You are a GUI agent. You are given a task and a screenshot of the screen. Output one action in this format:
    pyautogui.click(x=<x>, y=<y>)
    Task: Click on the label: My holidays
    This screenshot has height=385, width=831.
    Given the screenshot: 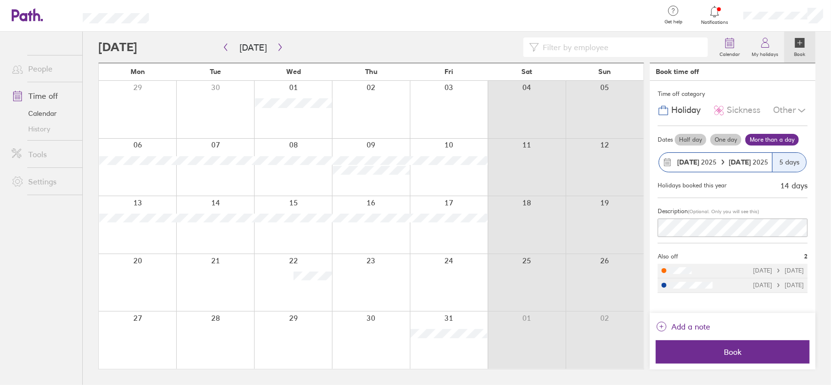 What is the action you would take?
    pyautogui.click(x=765, y=53)
    